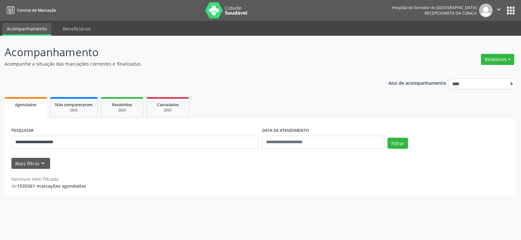 The height and width of the screenshot is (240, 521). What do you see at coordinates (48, 186) in the screenshot?
I see `div: de` at bounding box center [48, 186].